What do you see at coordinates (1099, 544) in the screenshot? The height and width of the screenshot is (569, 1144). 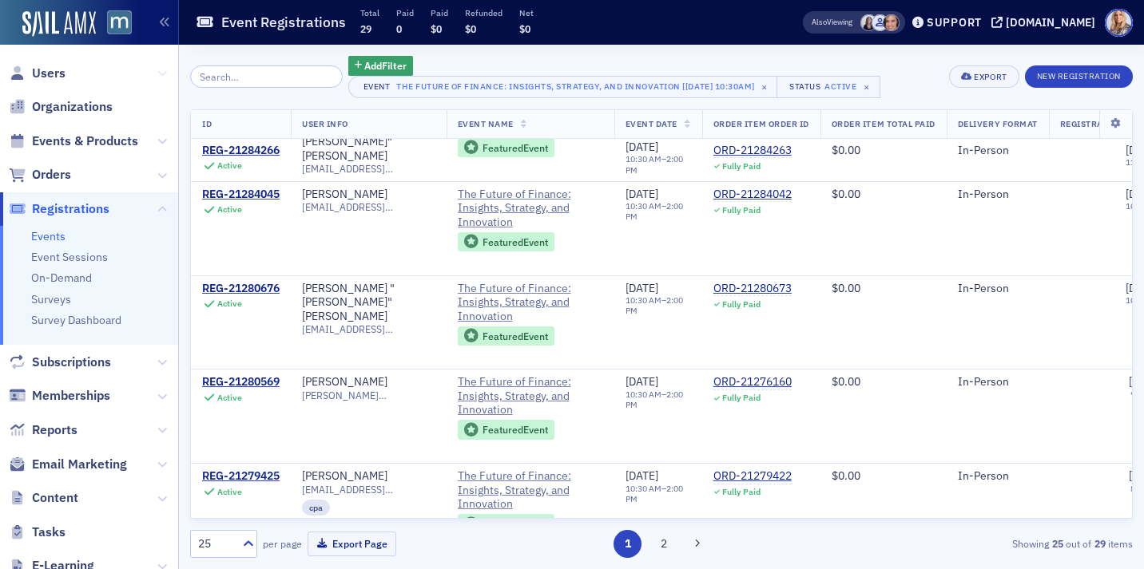 I see `strong: 29` at bounding box center [1099, 544].